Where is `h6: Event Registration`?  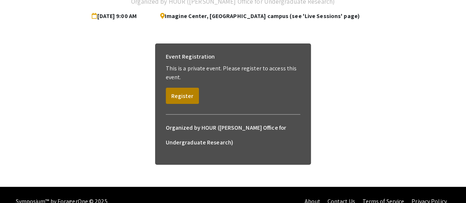
h6: Event Registration is located at coordinates (191, 57).